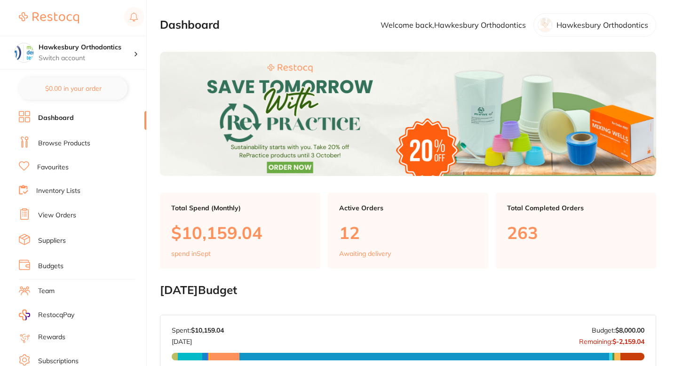  What do you see at coordinates (618, 330) in the screenshot?
I see `p: Budget:` at bounding box center [618, 330].